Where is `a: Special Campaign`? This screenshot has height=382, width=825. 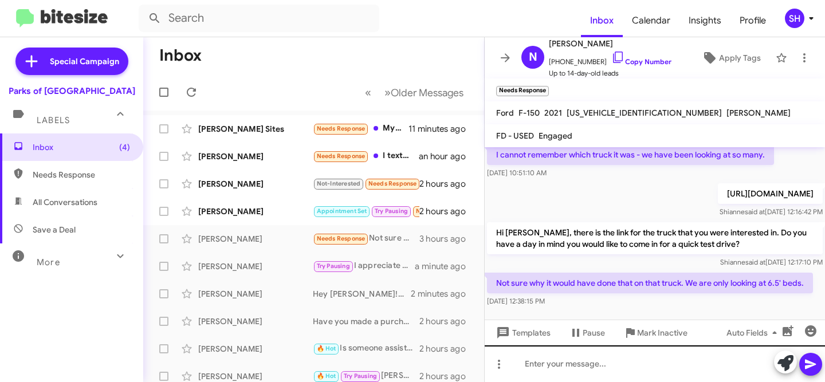
a: Special Campaign is located at coordinates (72, 61).